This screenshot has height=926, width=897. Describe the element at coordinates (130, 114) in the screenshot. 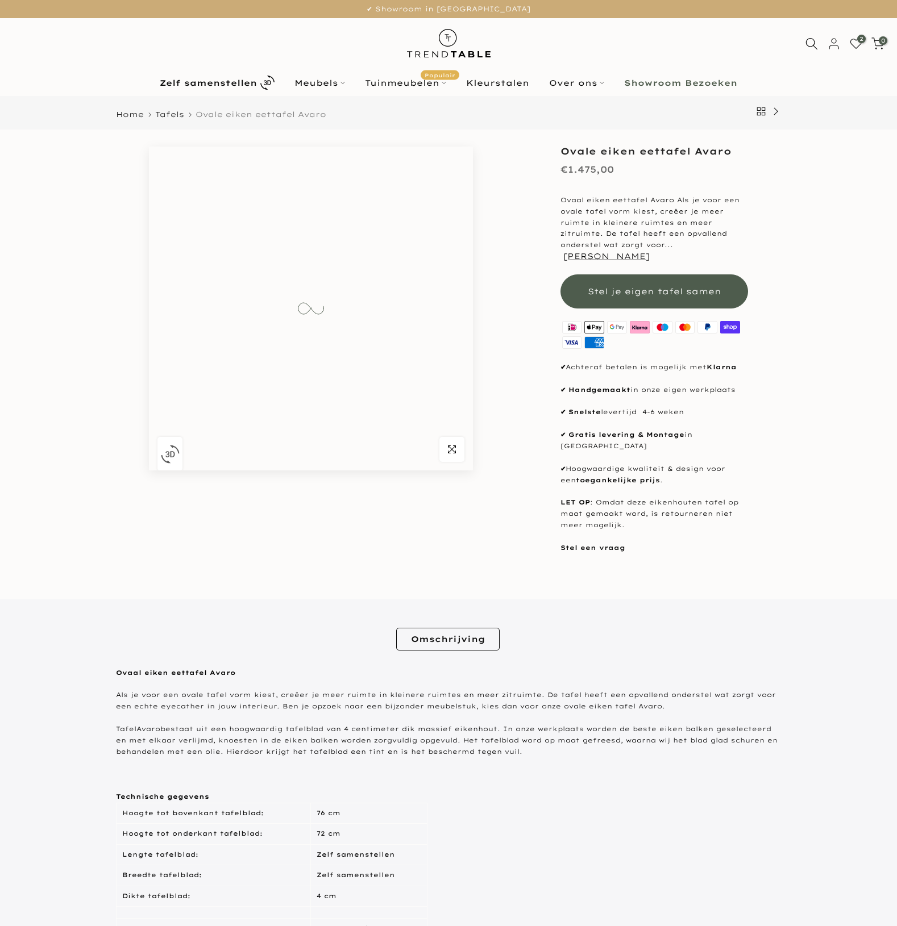

I see `a: Home` at that location.